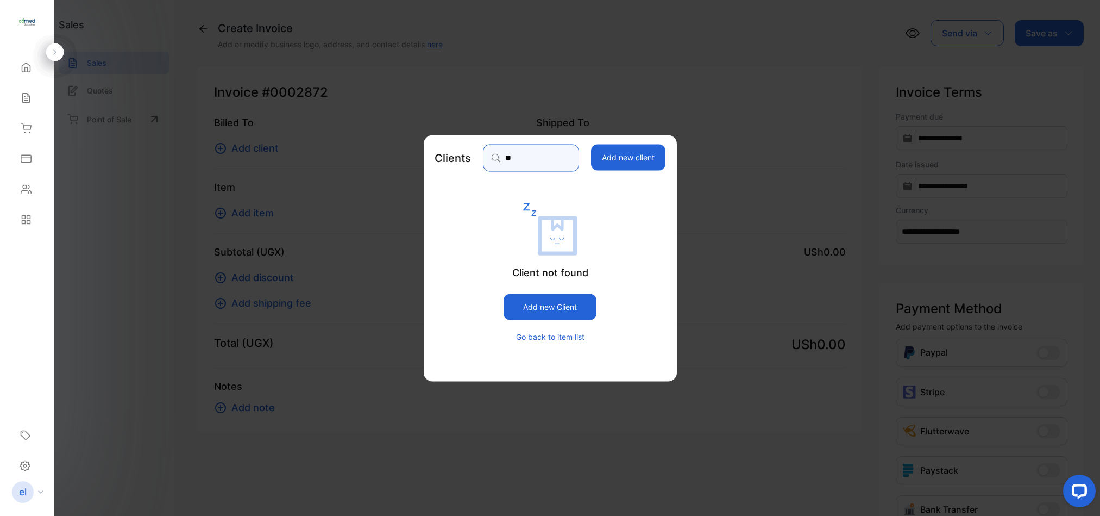 This screenshot has height=516, width=1100. I want to click on img: logo, so click(27, 22).